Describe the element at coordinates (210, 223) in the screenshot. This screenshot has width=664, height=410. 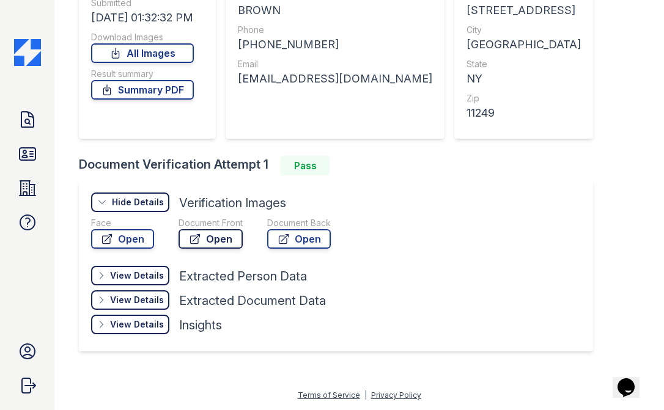
I see `div: Document Front` at that location.